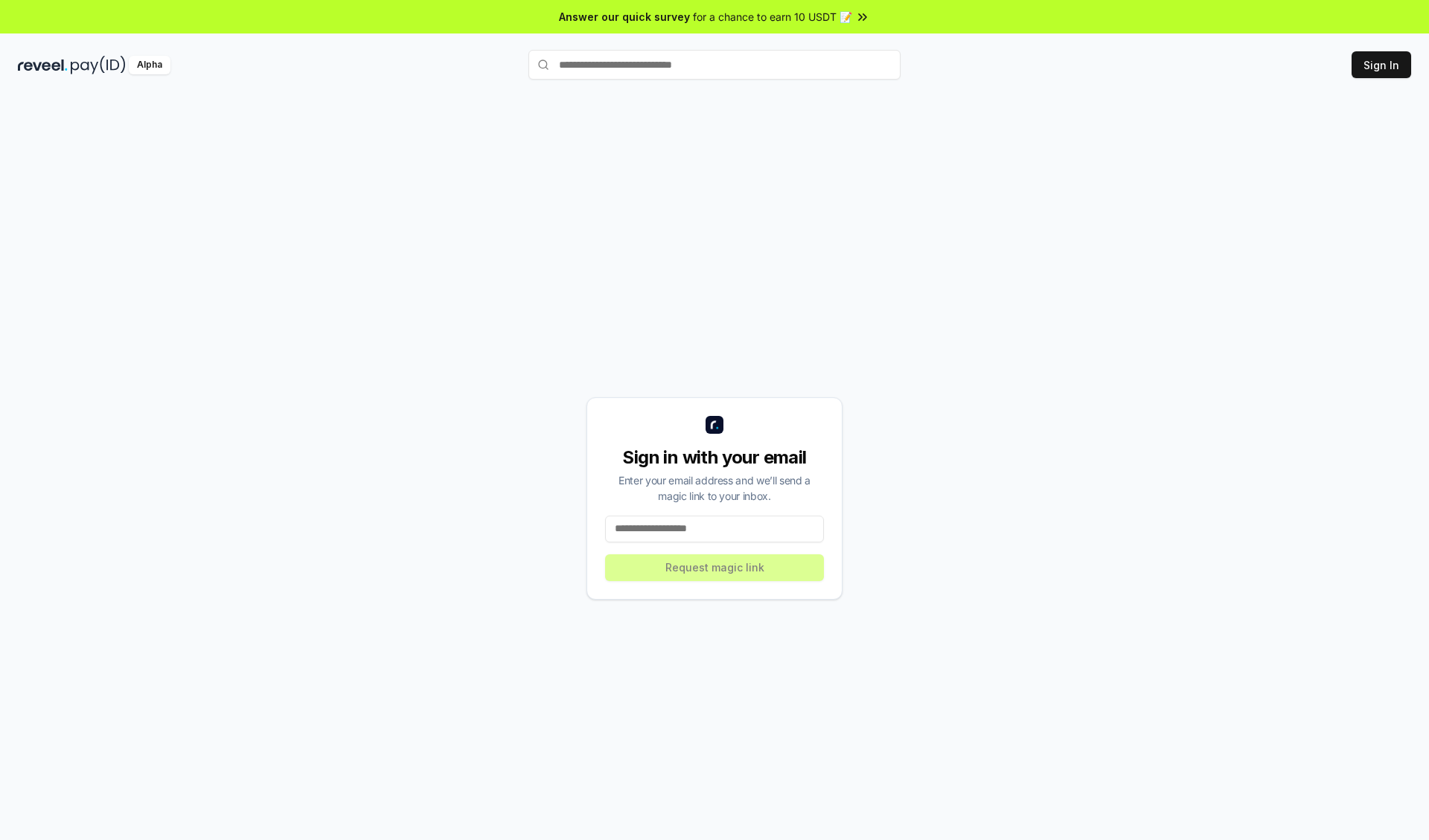 The image size is (1429, 840). I want to click on div: Sign in with your email, so click(714, 457).